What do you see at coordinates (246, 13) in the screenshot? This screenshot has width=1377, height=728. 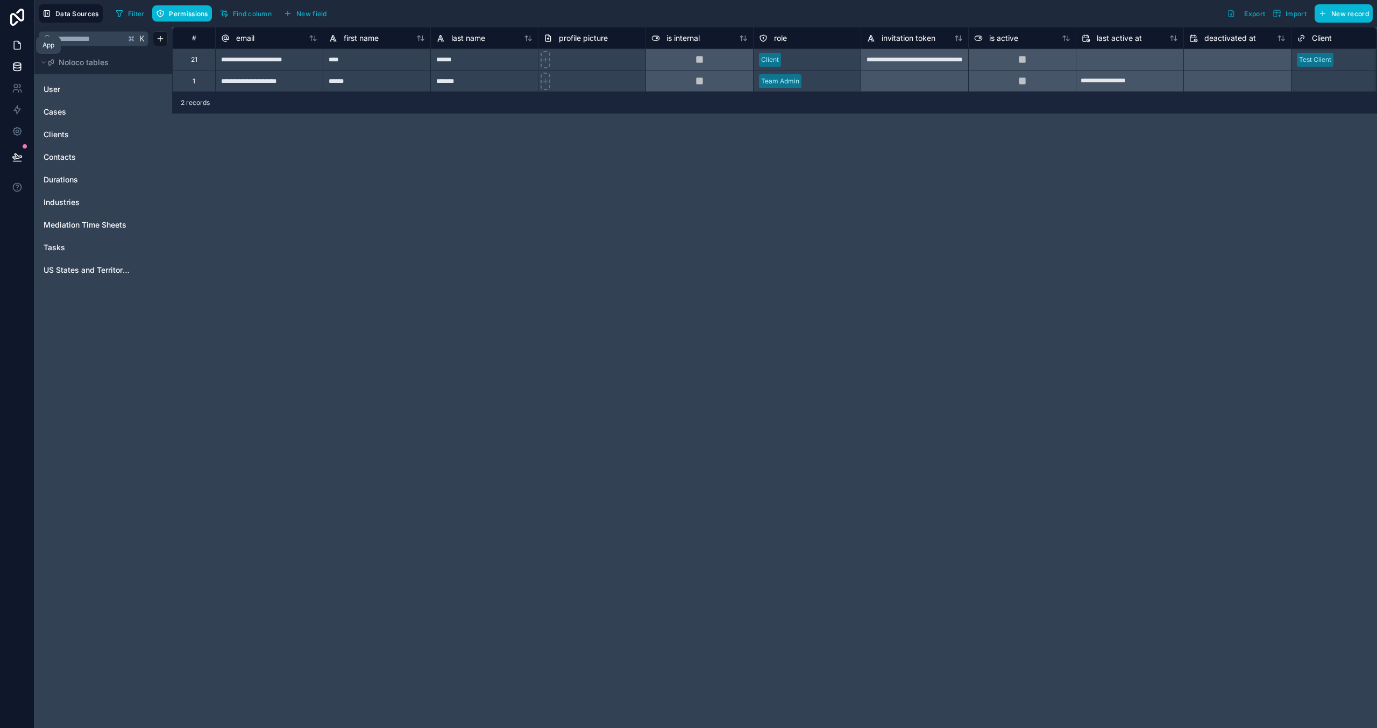 I see `button: Find column` at bounding box center [246, 13].